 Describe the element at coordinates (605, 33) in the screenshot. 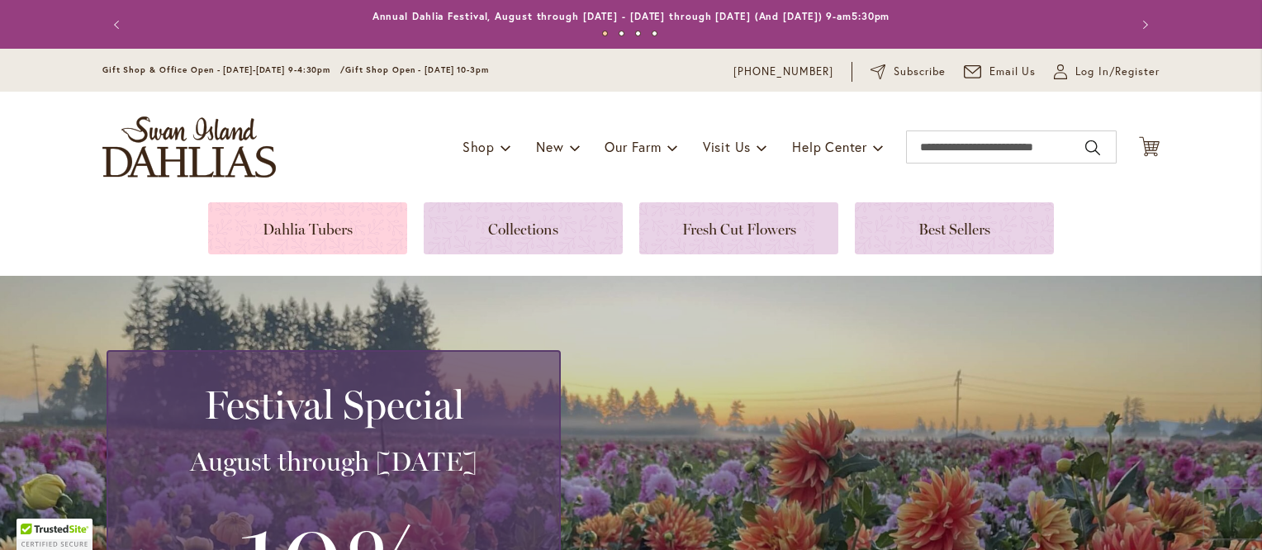

I see `button: 1 of 4` at that location.